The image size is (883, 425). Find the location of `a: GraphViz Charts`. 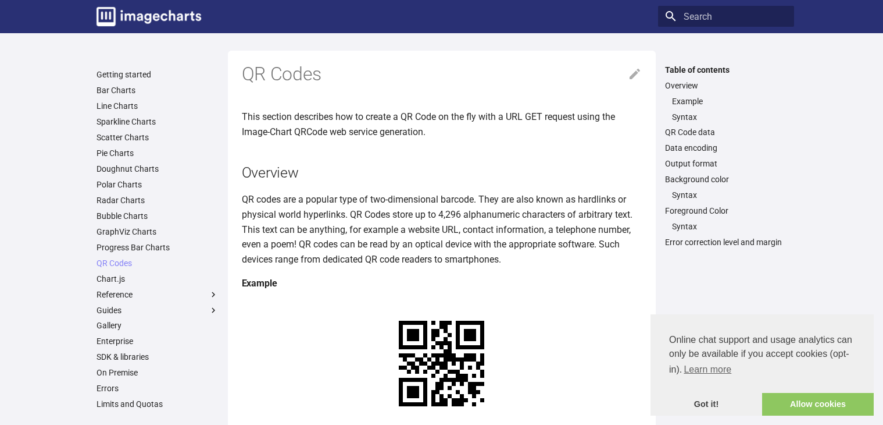

a: GraphViz Charts is located at coordinates (158, 231).